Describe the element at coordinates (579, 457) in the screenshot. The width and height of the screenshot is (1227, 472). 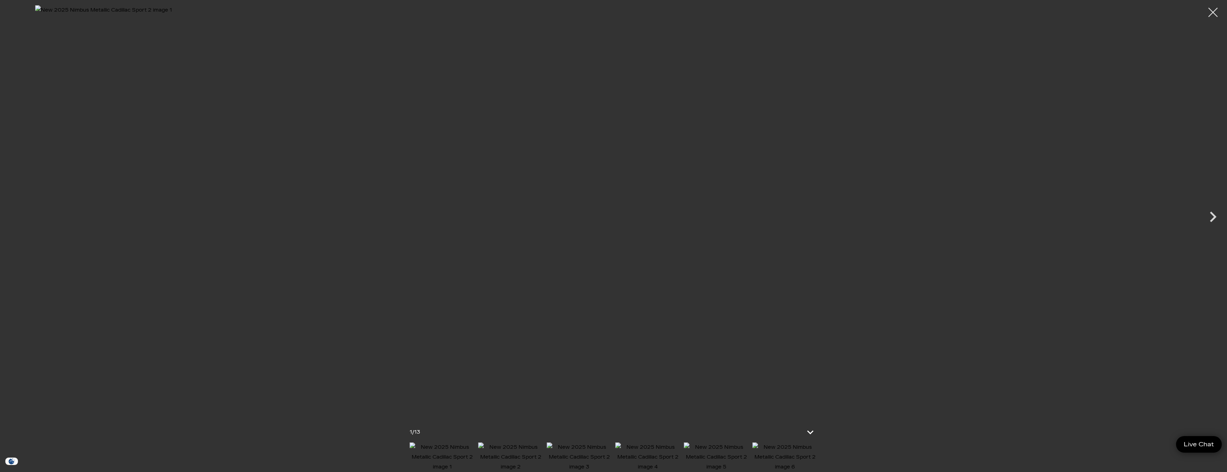
I see `img: New 2025 Nimbus Metallic Cadillac Sport 2 image 3` at that location.